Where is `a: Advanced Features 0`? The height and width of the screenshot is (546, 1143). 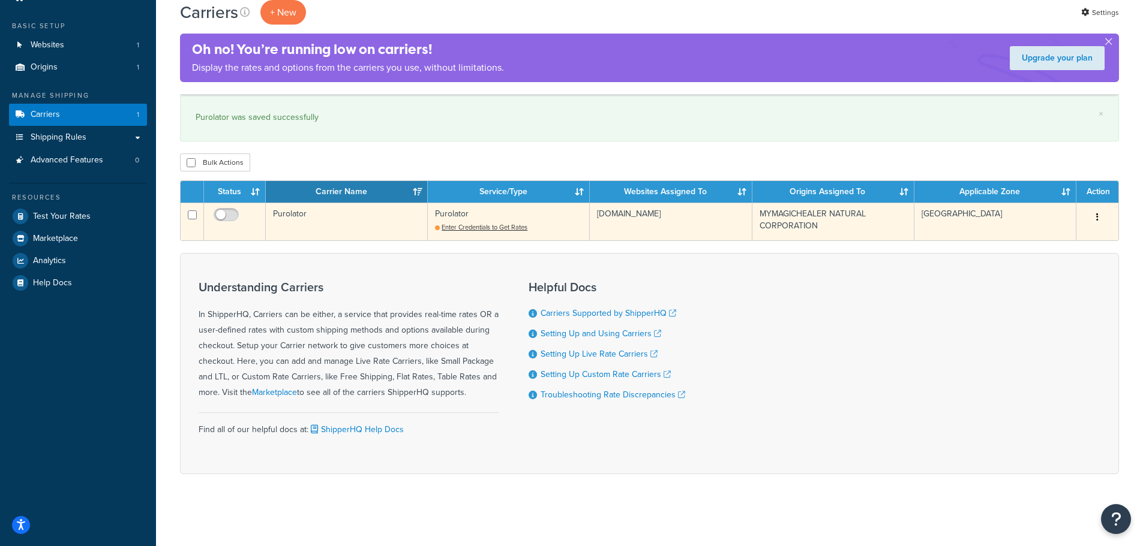
a: Advanced Features 0 is located at coordinates (78, 160).